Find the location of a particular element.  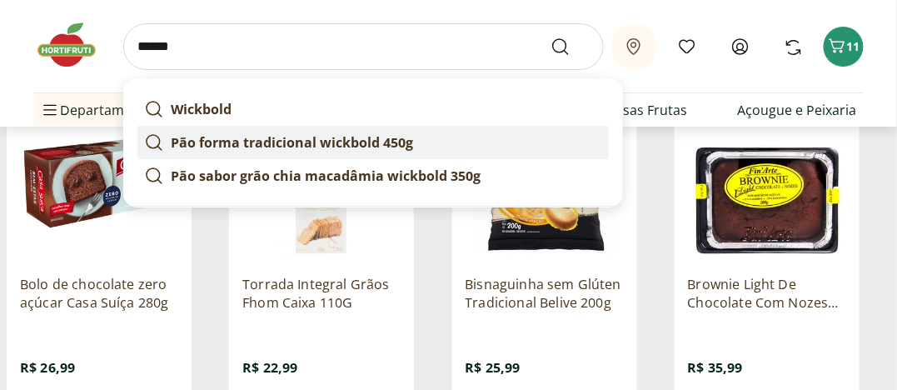

button: Menu is located at coordinates (50, 110).